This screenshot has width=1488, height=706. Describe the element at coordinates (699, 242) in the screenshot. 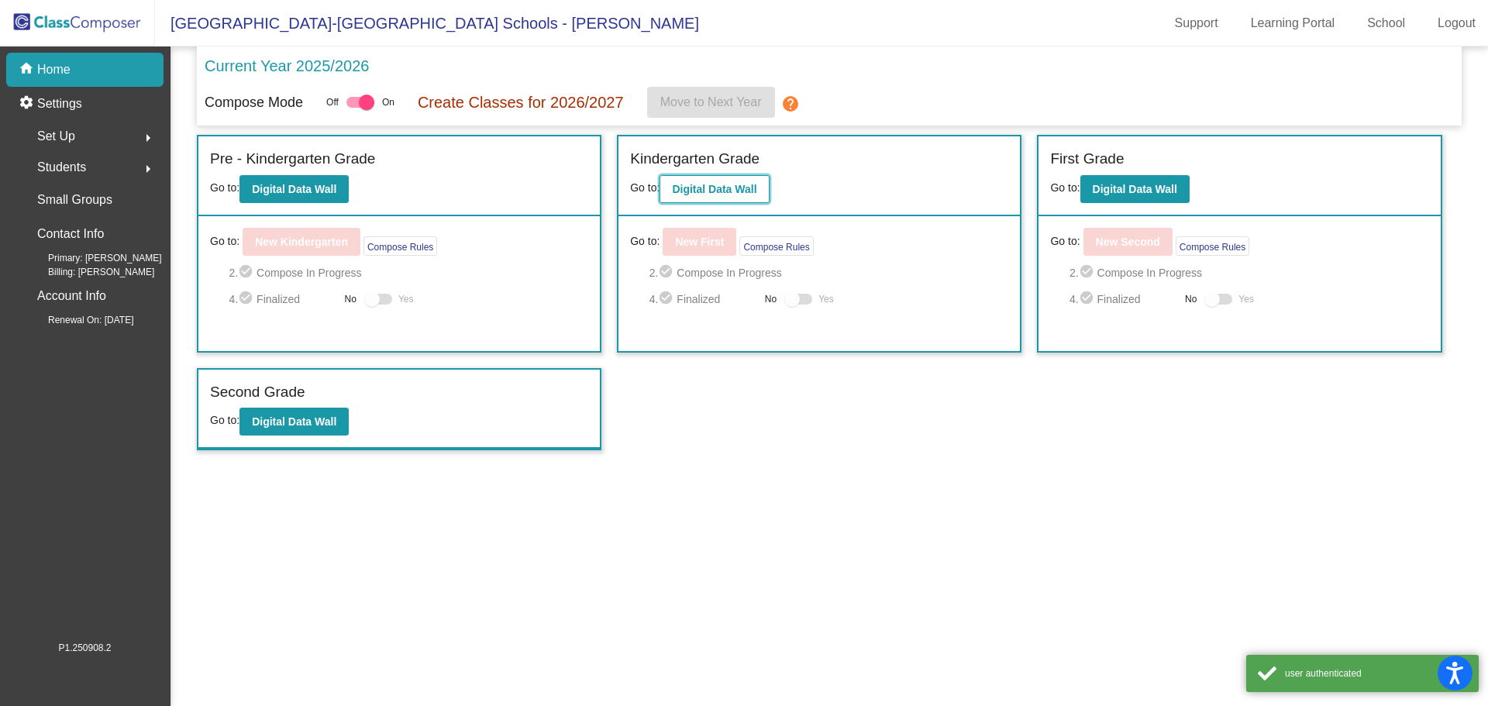

I see `button: New First` at that location.